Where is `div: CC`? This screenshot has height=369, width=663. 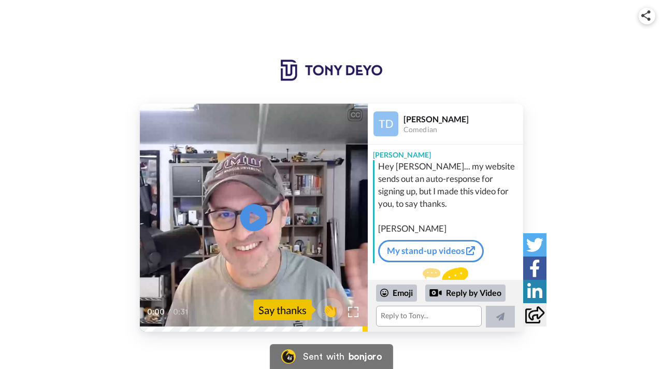
div: CC is located at coordinates (355, 115).